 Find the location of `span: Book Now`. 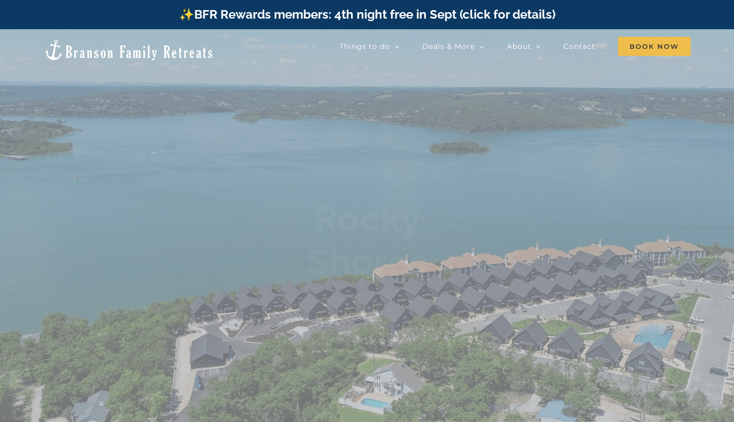

span: Book Now is located at coordinates (654, 46).